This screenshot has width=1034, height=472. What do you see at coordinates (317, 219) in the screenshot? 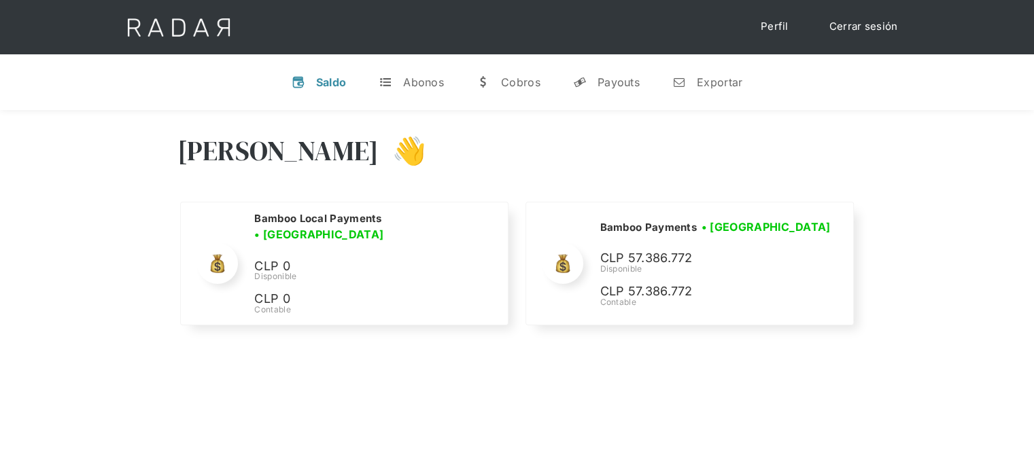
I see `h2: Bamboo Local Payments` at bounding box center [317, 219].